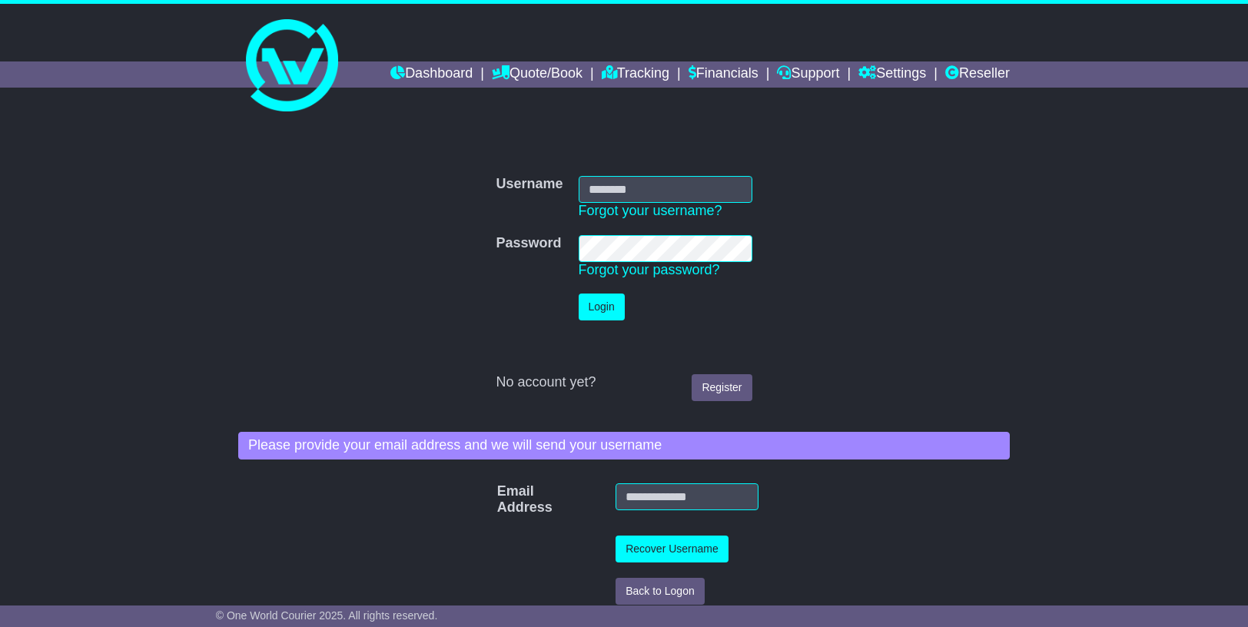 Image resolution: width=1248 pixels, height=627 pixels. Describe the element at coordinates (602, 307) in the screenshot. I see `button: Login` at that location.